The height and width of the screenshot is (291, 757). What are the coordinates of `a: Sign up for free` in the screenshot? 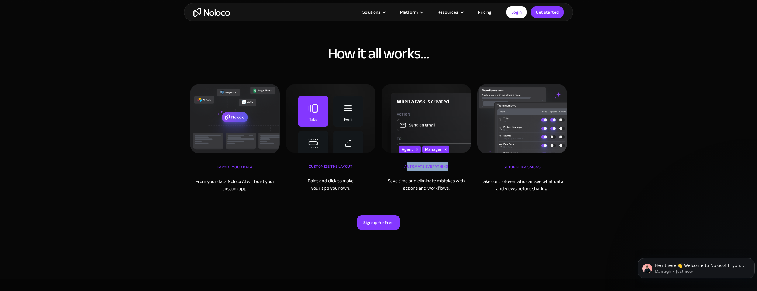 It's located at (378, 222).